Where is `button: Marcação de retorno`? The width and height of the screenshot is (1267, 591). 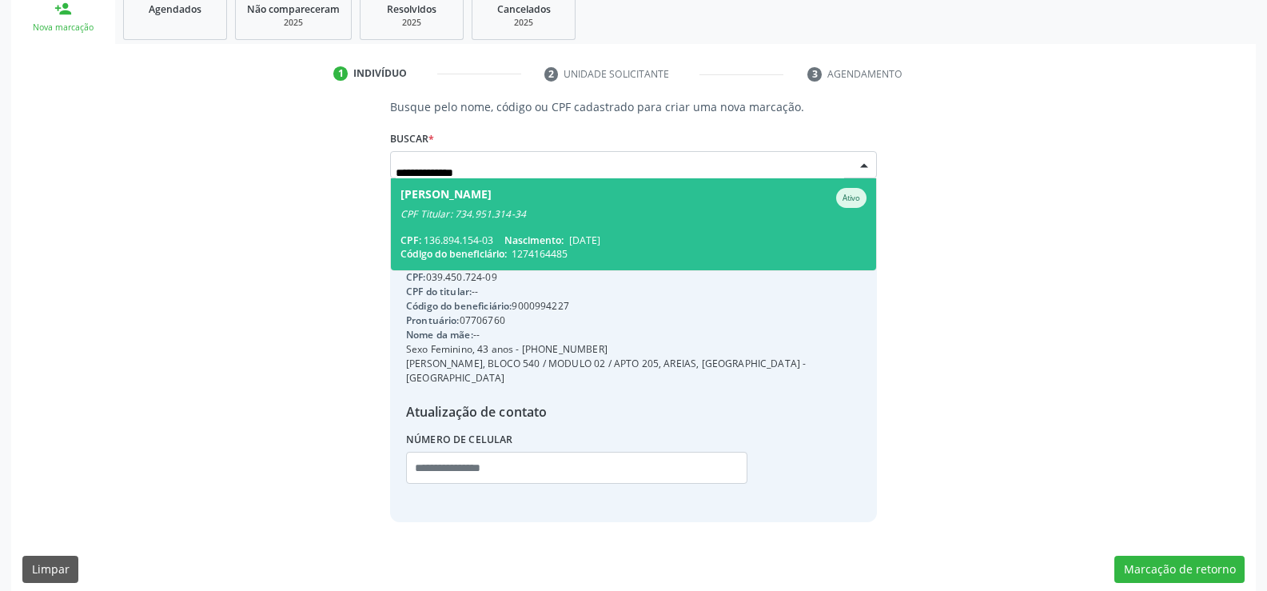 button: Marcação de retorno is located at coordinates (1179, 569).